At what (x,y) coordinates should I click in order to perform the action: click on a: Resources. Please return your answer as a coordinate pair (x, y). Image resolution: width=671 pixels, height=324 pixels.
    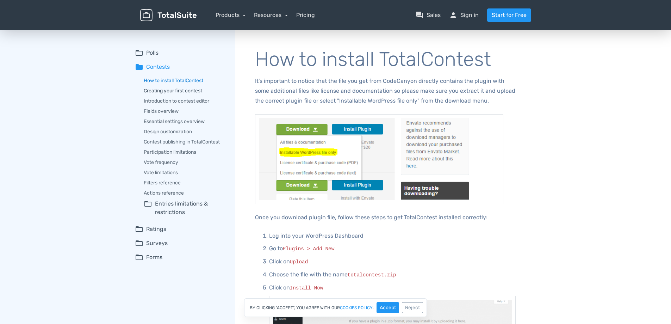
    Looking at the image, I should click on (271, 15).